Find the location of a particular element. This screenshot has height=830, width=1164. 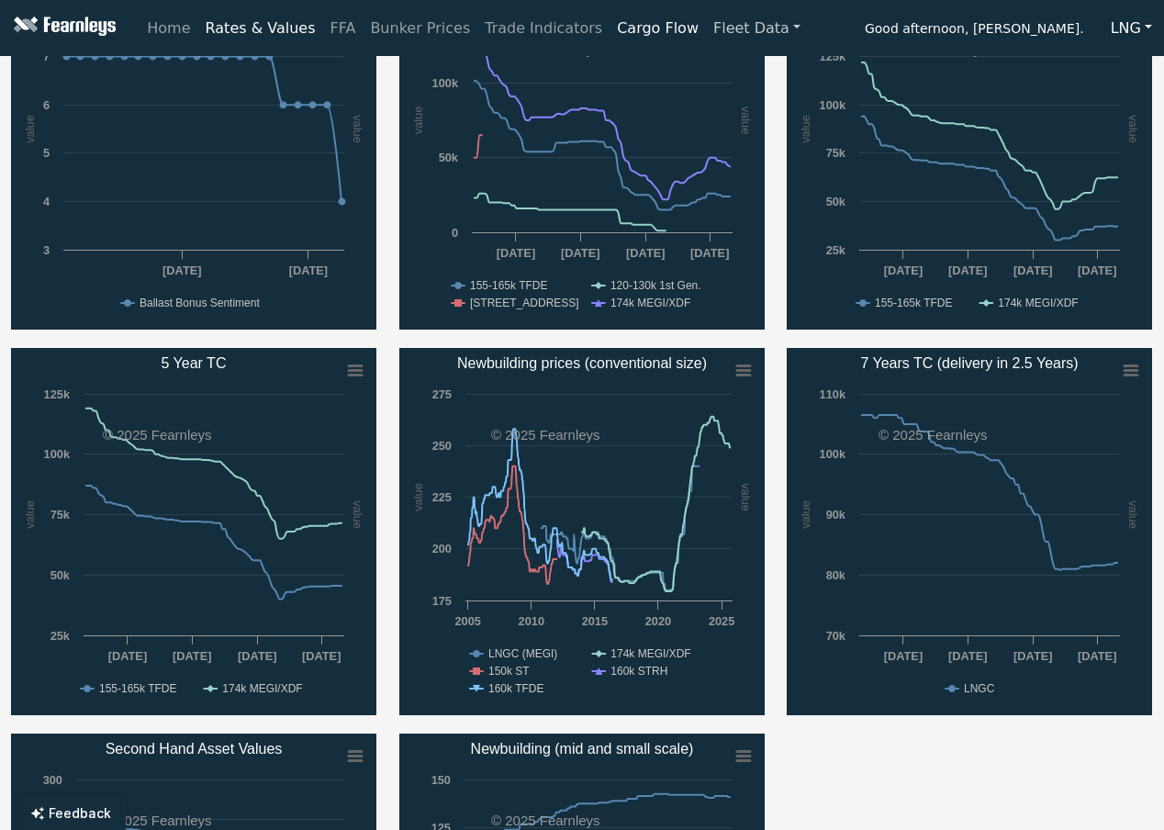

a: FFA is located at coordinates (343, 28).